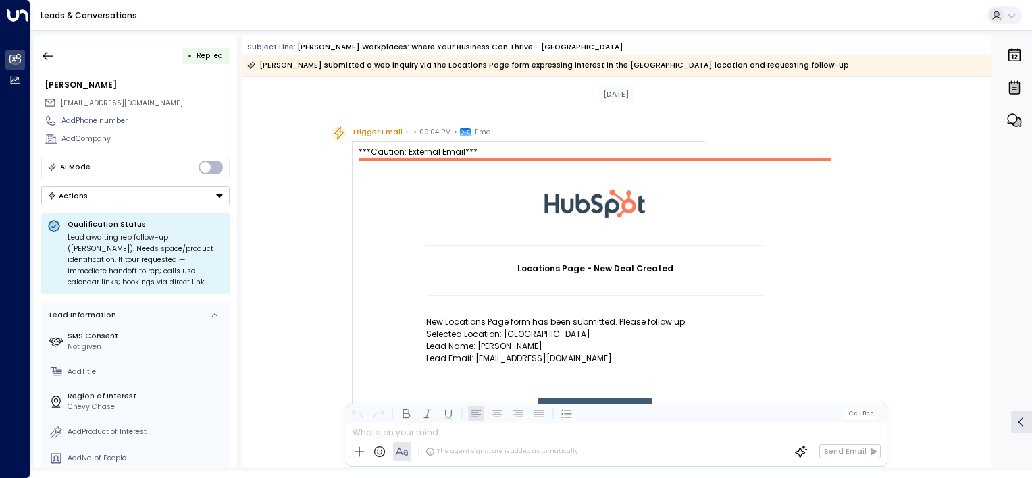 This screenshot has height=478, width=1032. I want to click on img: HubSpot, so click(595, 203).